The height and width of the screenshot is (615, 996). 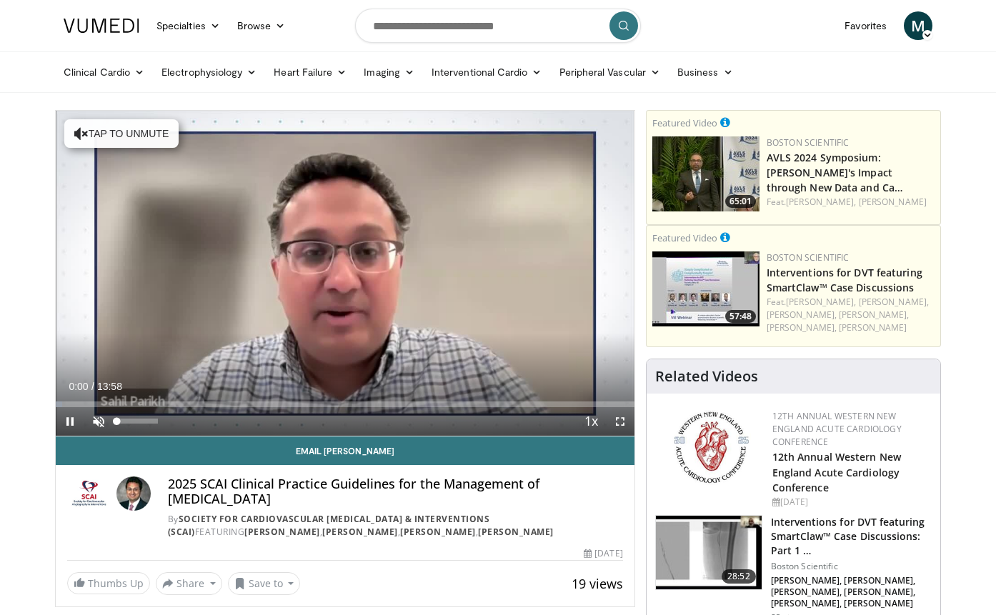 I want to click on img: VuMedi Logo, so click(x=101, y=26).